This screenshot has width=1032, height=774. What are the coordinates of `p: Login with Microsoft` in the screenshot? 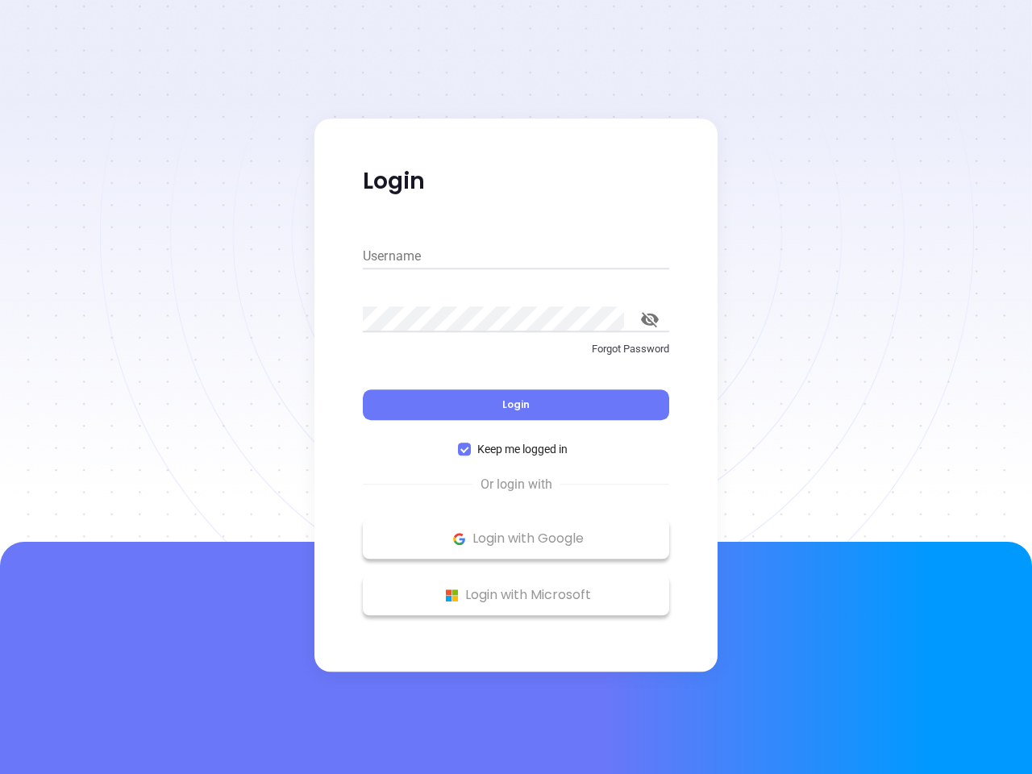 It's located at (516, 595).